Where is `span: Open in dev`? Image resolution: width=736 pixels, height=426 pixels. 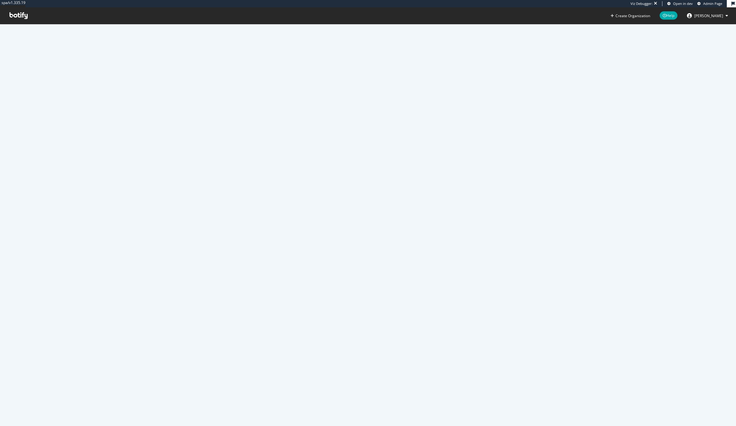
span: Open in dev is located at coordinates (683, 3).